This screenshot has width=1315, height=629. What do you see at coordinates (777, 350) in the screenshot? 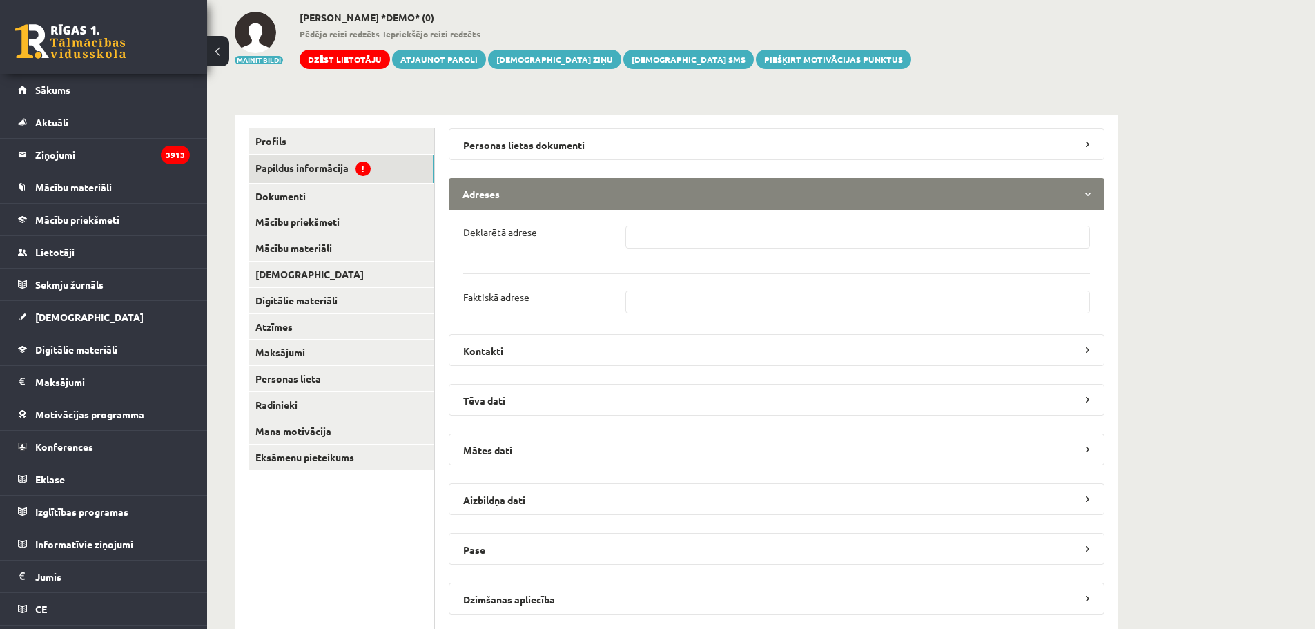
I see `legend: Kontakti` at bounding box center [777, 350].